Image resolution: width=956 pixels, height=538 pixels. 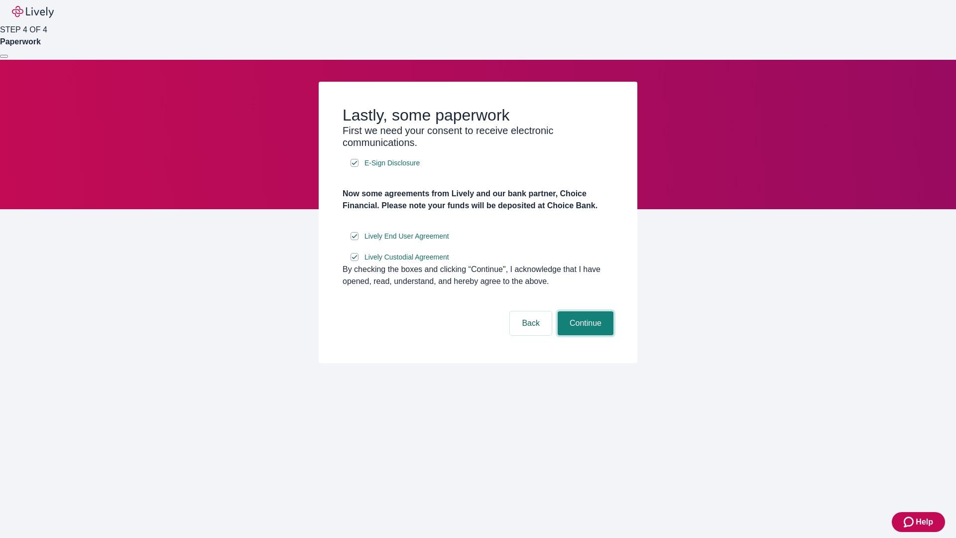 What do you see at coordinates (478, 200) in the screenshot?
I see `h4: Now some agreements from Lively and our bank partner, Choice Financial. Please note your funds wi...` at bounding box center [478, 200].